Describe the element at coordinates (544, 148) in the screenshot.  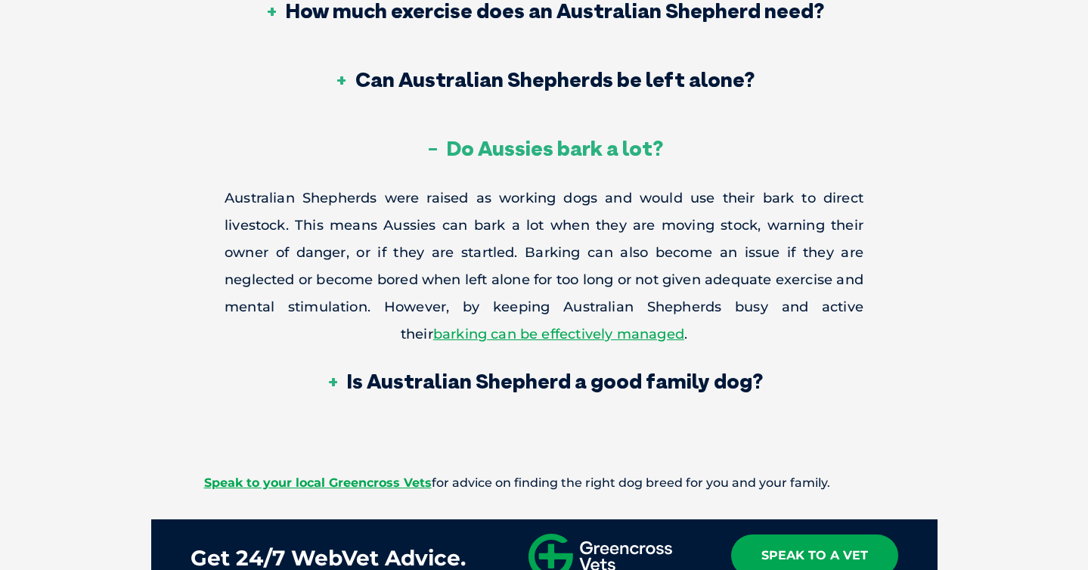
I see `h3: Do Aussies bark a lot?` at that location.